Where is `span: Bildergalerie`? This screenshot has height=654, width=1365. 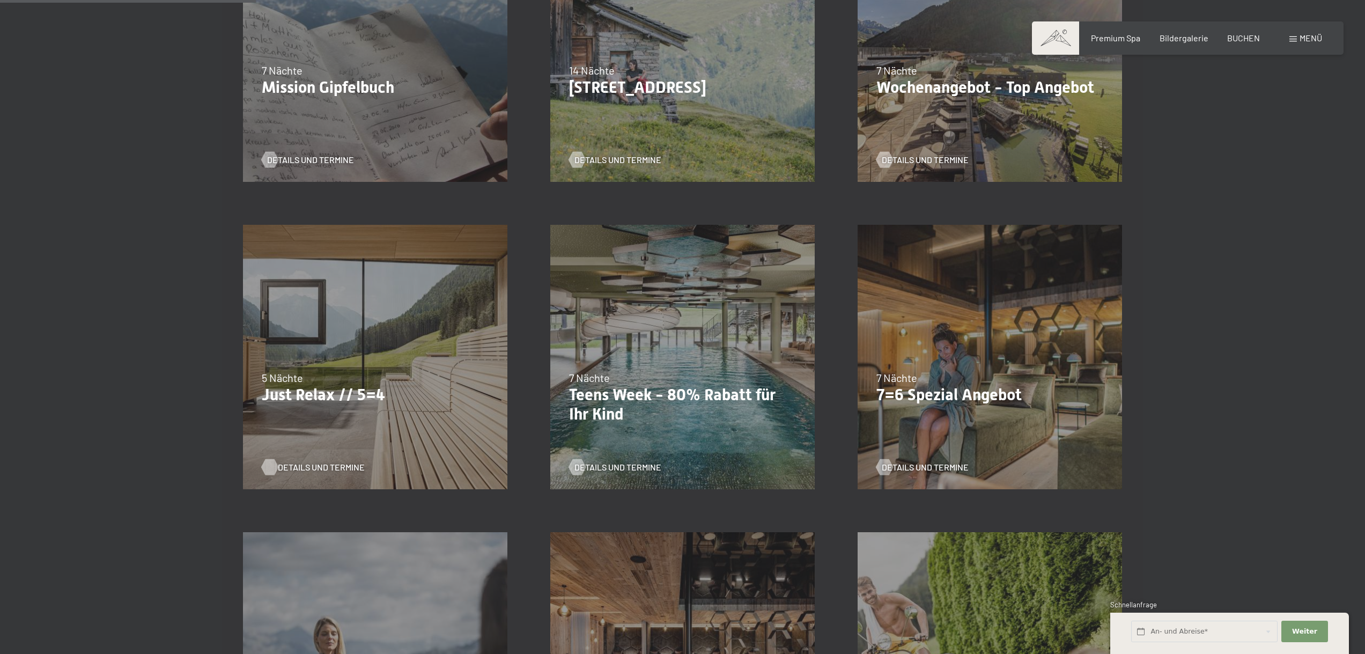
span: Bildergalerie is located at coordinates (1184, 38).